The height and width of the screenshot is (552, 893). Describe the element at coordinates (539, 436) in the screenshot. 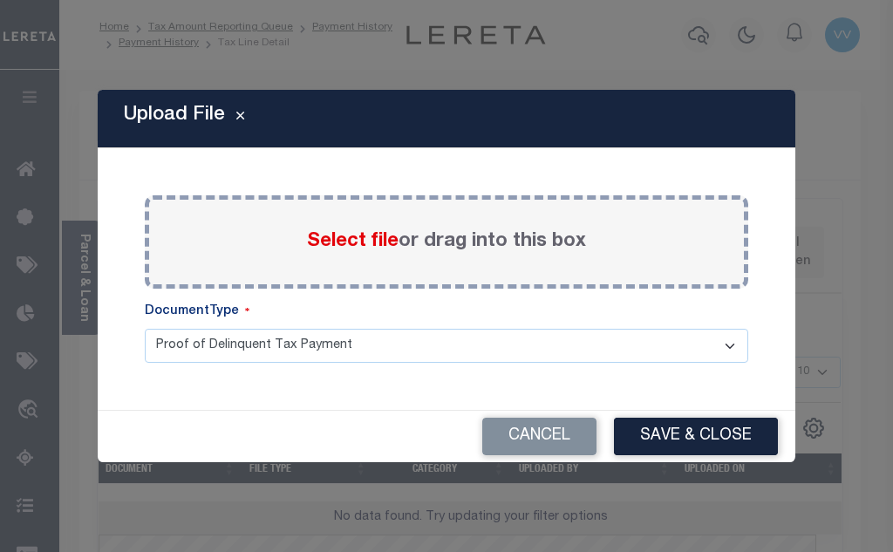

I see `button: Cancel` at that location.